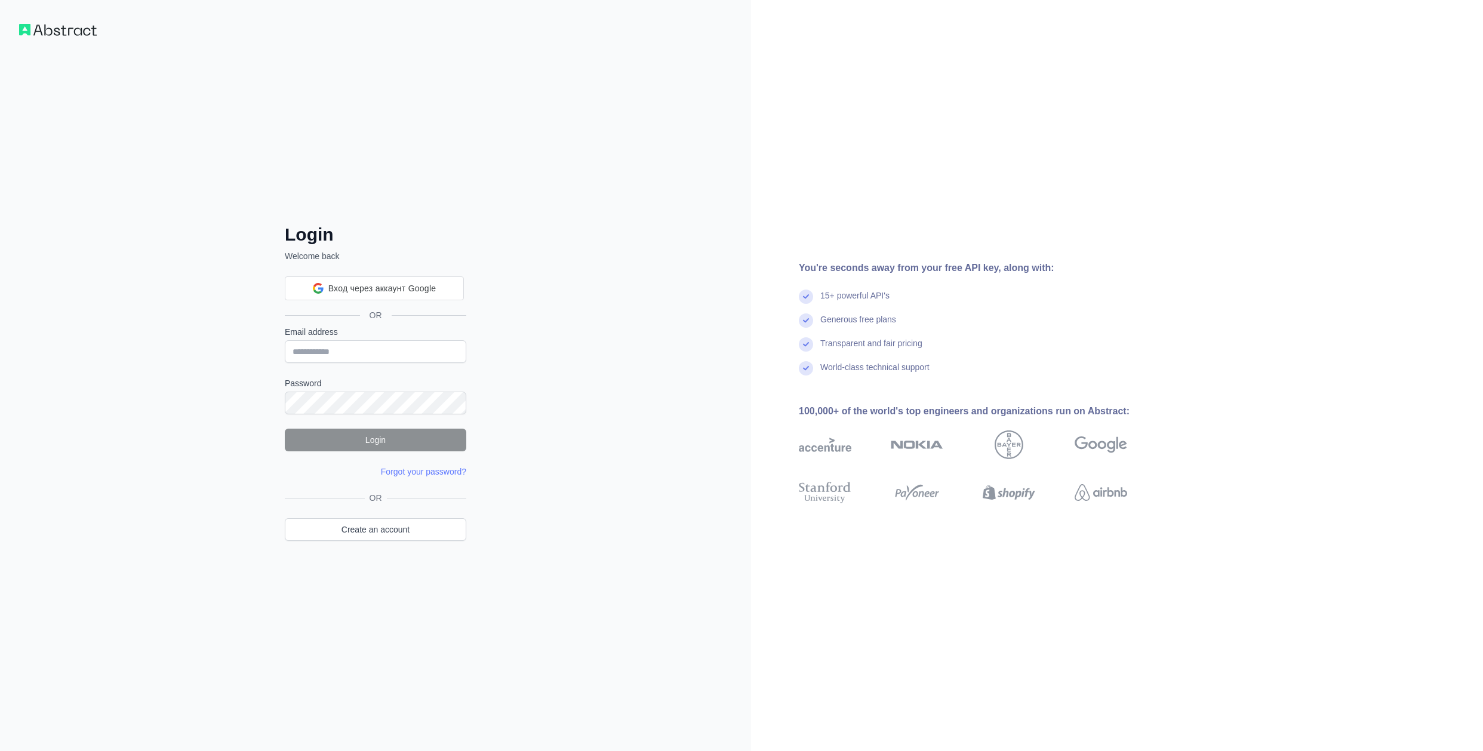 The image size is (1483, 751). What do you see at coordinates (376, 235) in the screenshot?
I see `h2: Login` at bounding box center [376, 235].